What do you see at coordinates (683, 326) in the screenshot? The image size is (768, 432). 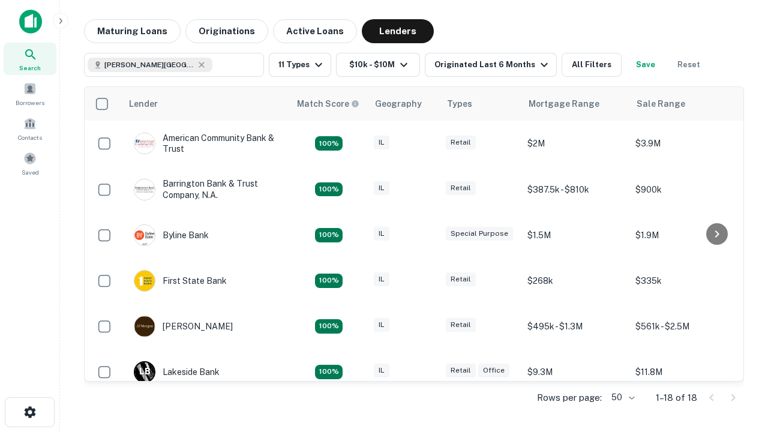 I see `td: $561k - $2.5M` at bounding box center [683, 326].